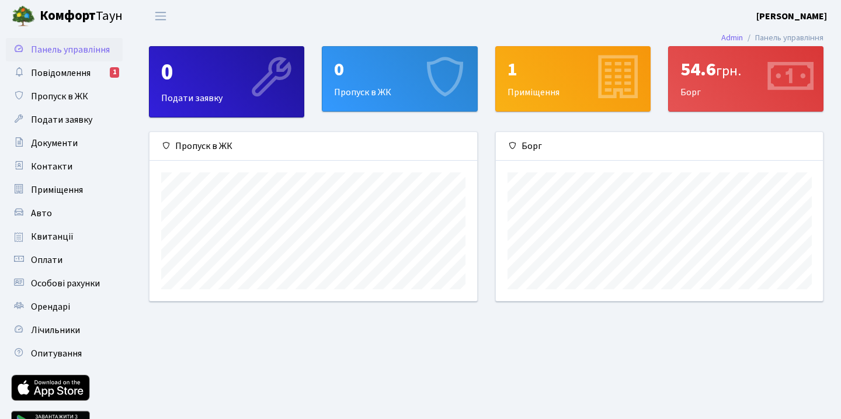  What do you see at coordinates (64, 283) in the screenshot?
I see `a: Особові рахунки` at bounding box center [64, 283].